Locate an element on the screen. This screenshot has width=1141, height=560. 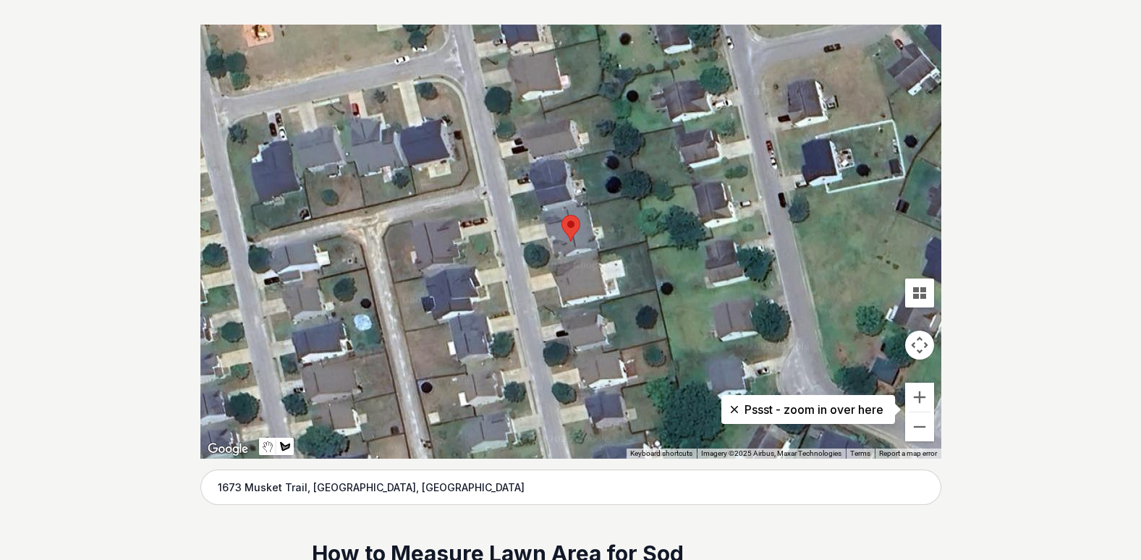
button: Tilt map is located at coordinates (919, 293).